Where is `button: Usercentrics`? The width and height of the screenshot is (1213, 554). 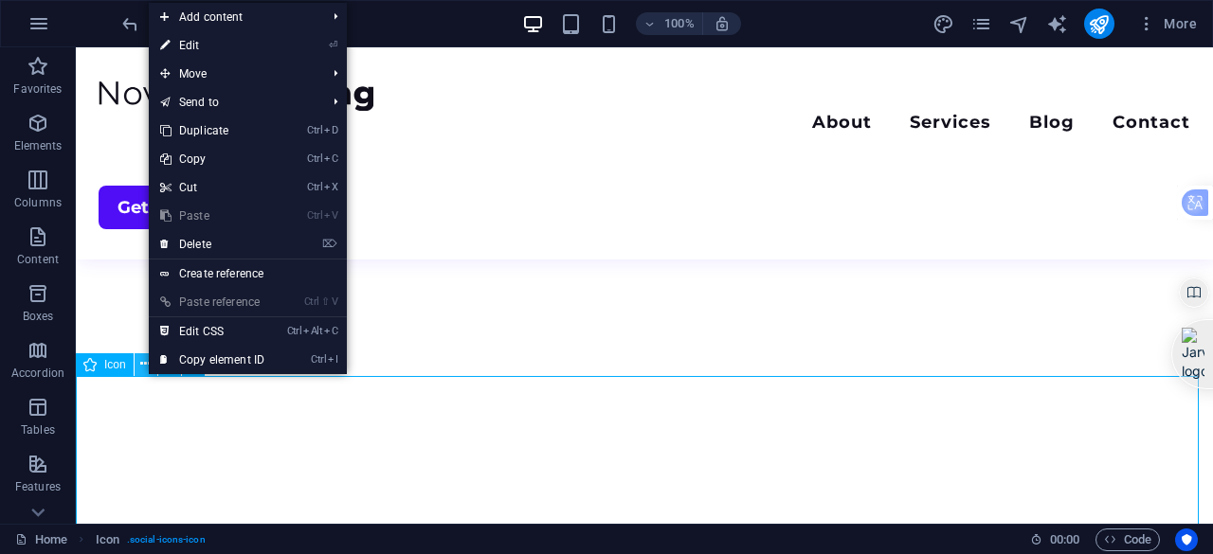 button: Usercentrics is located at coordinates (1186, 540).